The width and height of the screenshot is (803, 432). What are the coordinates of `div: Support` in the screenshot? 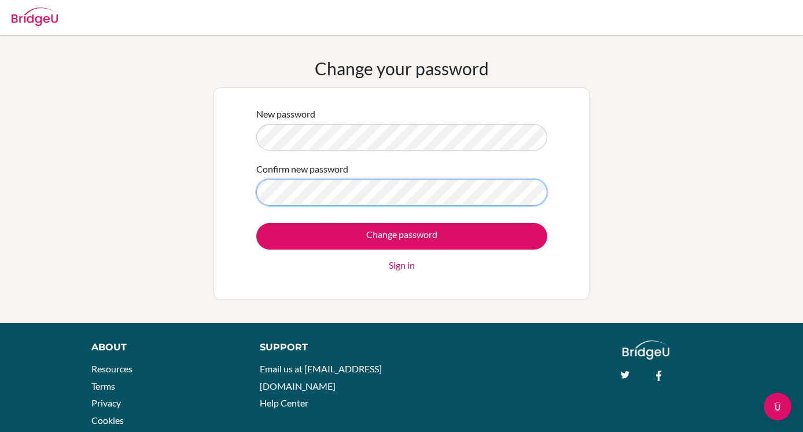 It's located at (325, 347).